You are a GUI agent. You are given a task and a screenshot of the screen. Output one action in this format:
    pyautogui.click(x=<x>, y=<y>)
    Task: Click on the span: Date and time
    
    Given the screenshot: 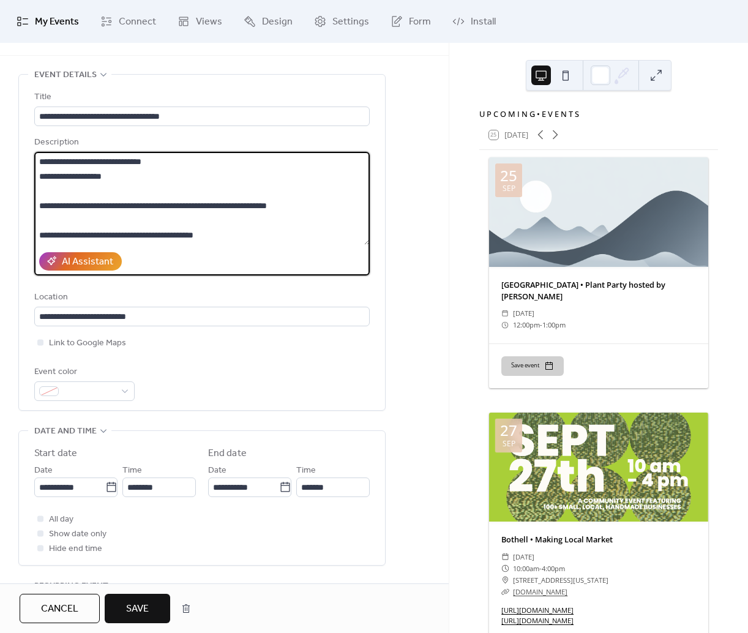 What is the action you would take?
    pyautogui.click(x=66, y=432)
    